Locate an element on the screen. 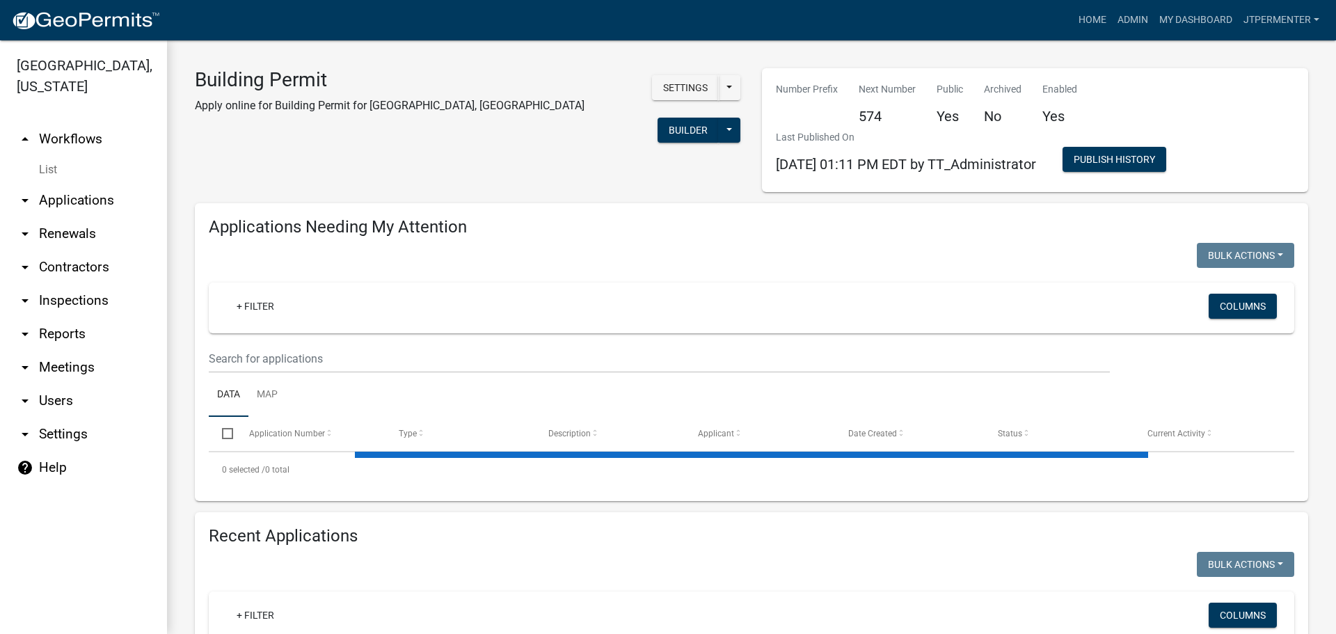 The height and width of the screenshot is (634, 1336). span: Type is located at coordinates (408, 434).